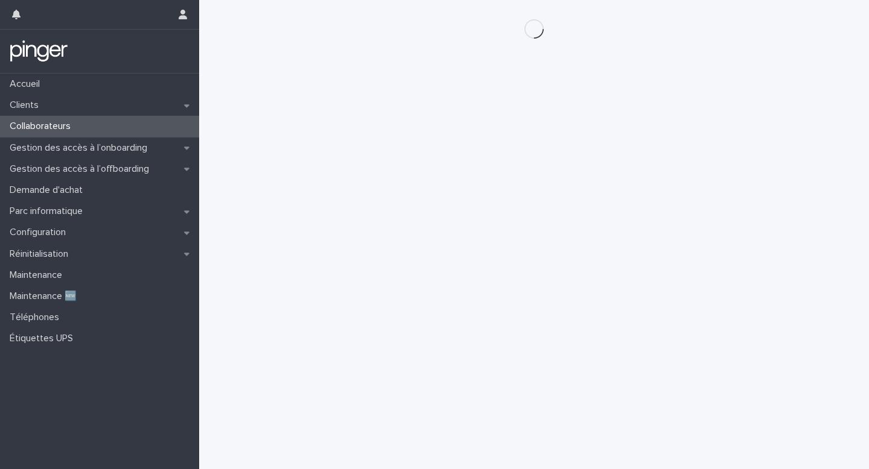 This screenshot has height=469, width=869. Describe the element at coordinates (40, 232) in the screenshot. I see `p: Configuration` at that location.